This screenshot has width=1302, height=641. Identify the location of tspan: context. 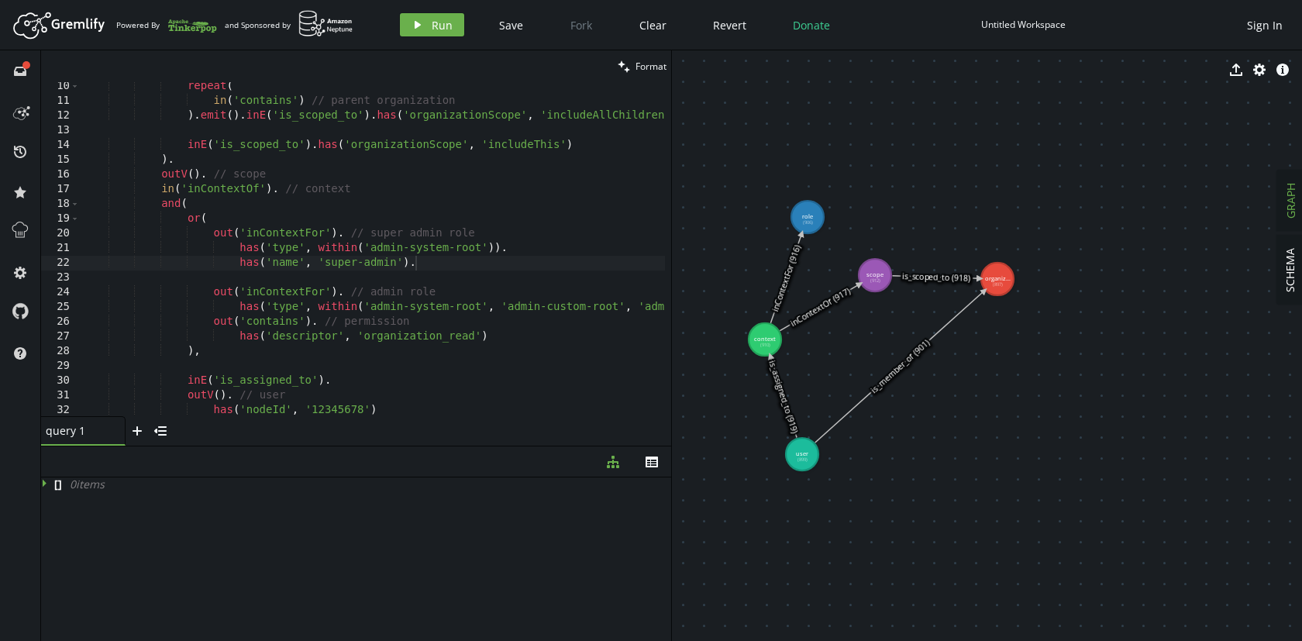
(765, 339).